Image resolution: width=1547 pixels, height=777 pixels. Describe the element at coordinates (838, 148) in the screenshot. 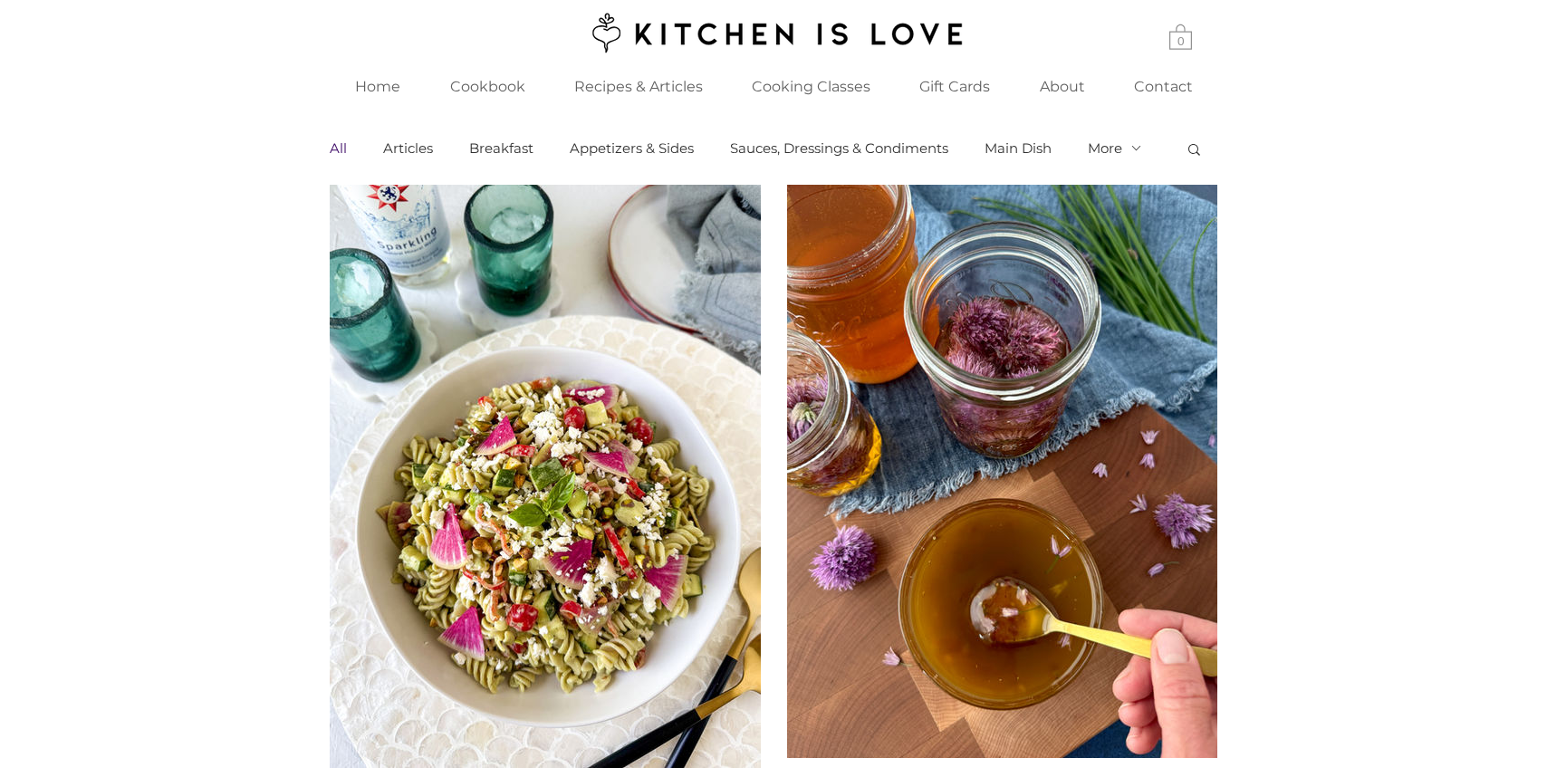

I see `a: Sauces, Dressings & Condiments` at that location.